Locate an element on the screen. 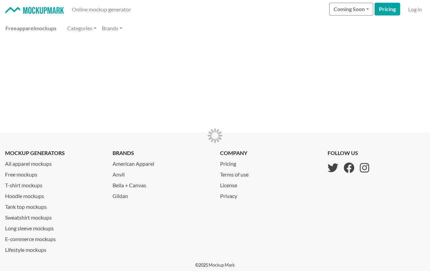 The image size is (430, 271). p: follow us is located at coordinates (348, 153).